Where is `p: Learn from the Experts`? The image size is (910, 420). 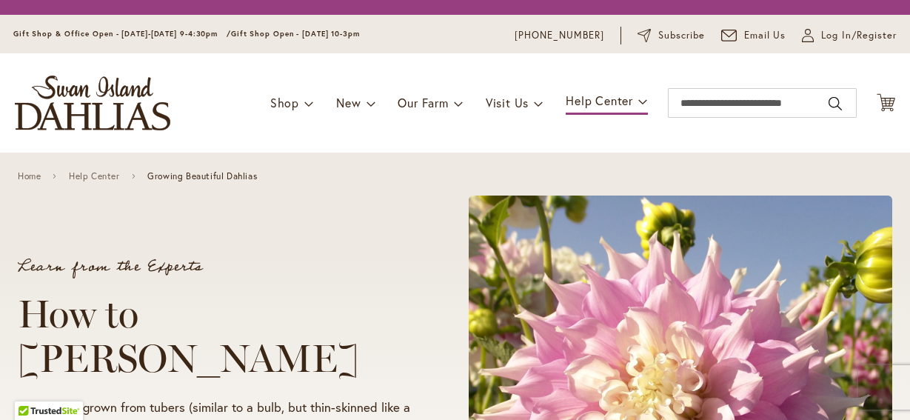 p: Learn from the Experts is located at coordinates (215, 266).